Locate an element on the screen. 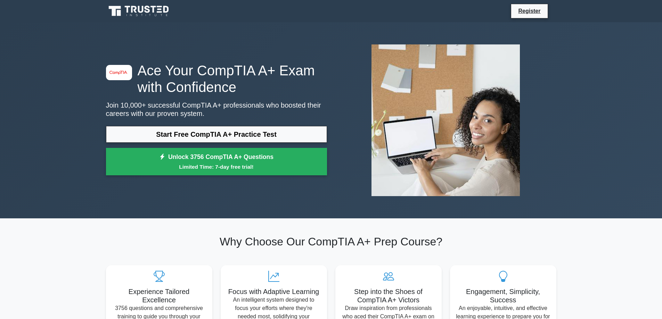 The image size is (662, 319). a: Unlock 3756 CompTIA A+ QuestionsLimited Time: 7-day free trial! is located at coordinates (216, 162).